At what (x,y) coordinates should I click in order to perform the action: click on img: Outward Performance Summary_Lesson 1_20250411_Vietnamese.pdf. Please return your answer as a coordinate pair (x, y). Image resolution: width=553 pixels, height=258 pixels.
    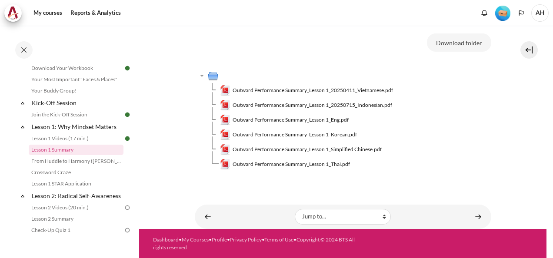
    Looking at the image, I should click on (225, 90).